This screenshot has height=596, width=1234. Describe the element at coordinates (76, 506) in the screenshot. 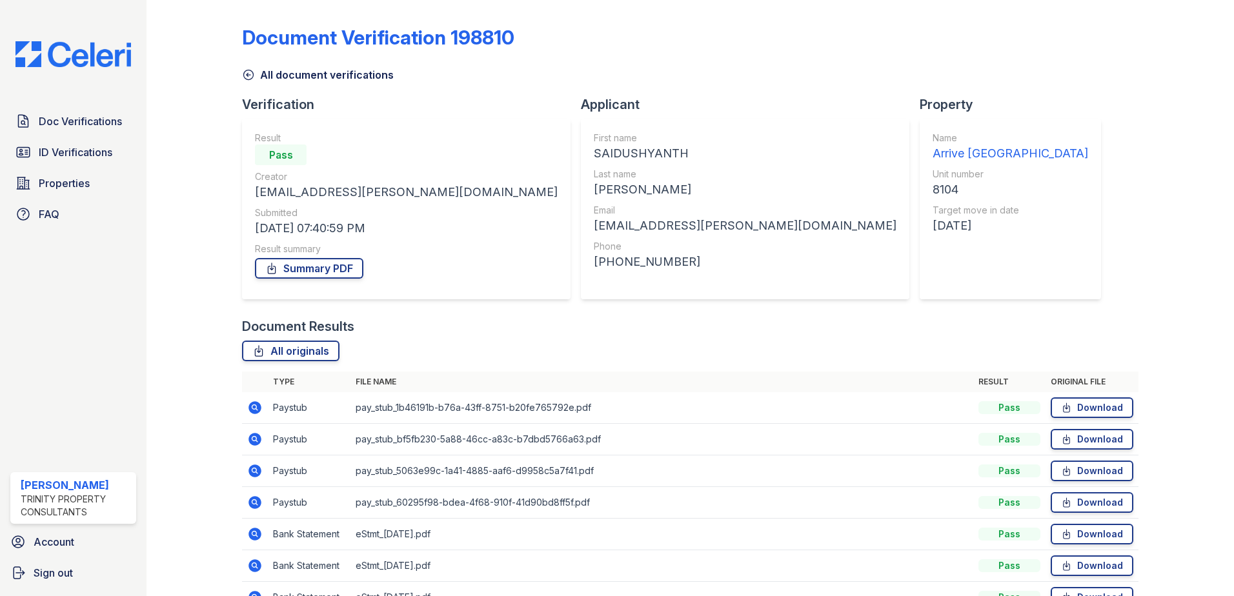

I see `div: Trinity Property Consultants` at that location.